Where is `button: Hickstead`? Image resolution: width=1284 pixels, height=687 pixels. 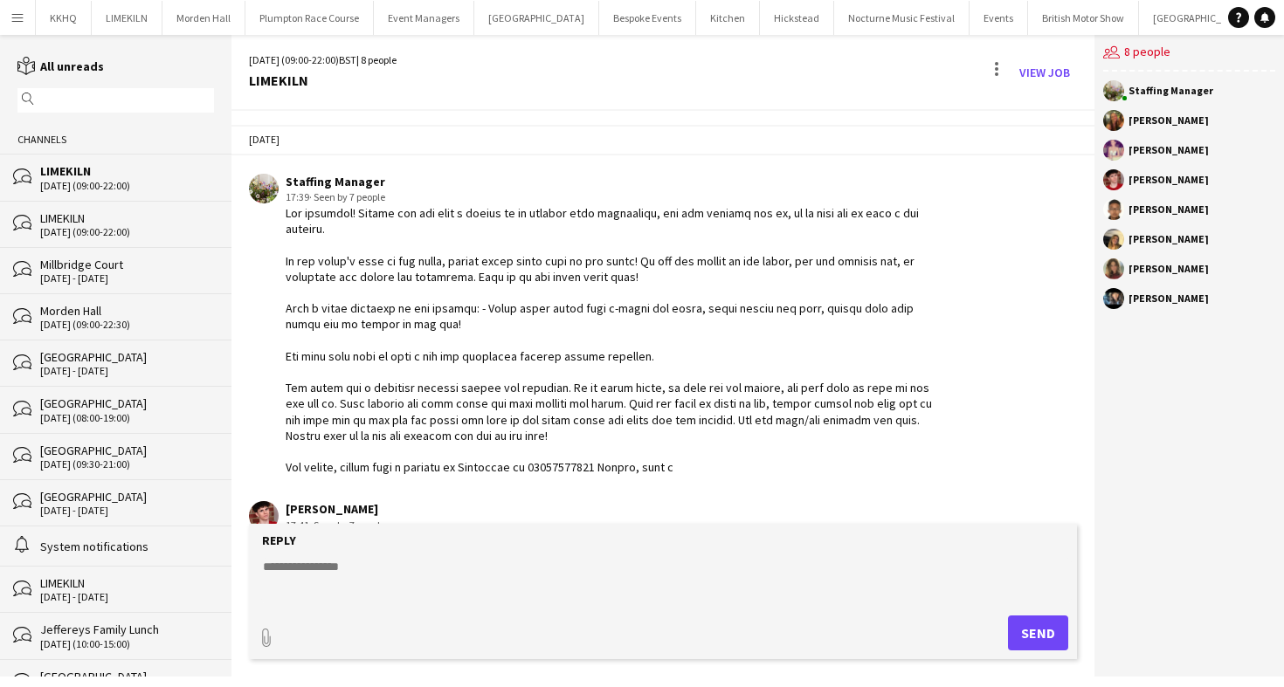
button: Hickstead is located at coordinates (796, 17).